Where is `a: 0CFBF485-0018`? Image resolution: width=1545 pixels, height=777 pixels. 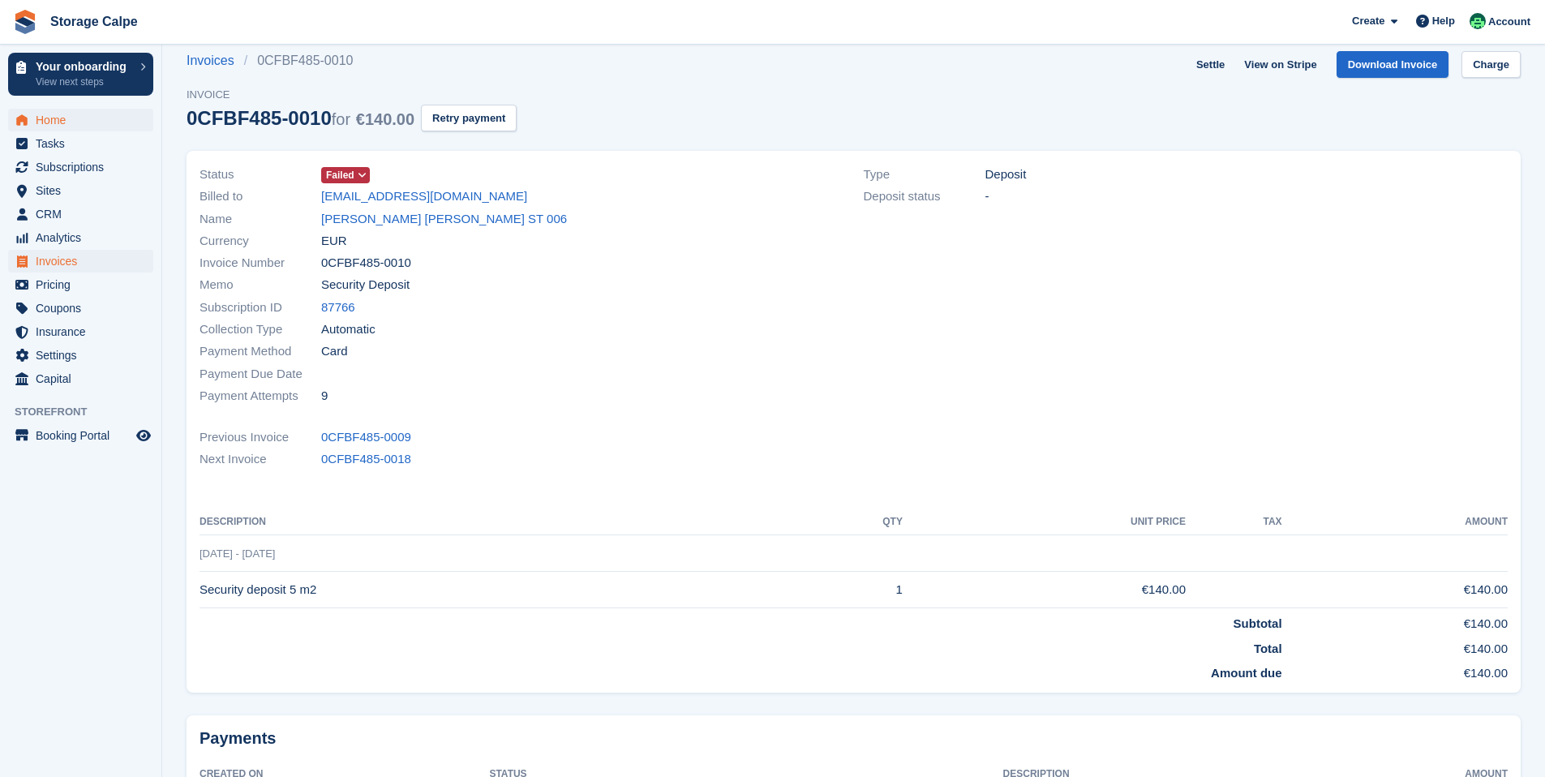
a: 0CFBF485-0018 is located at coordinates (366, 459).